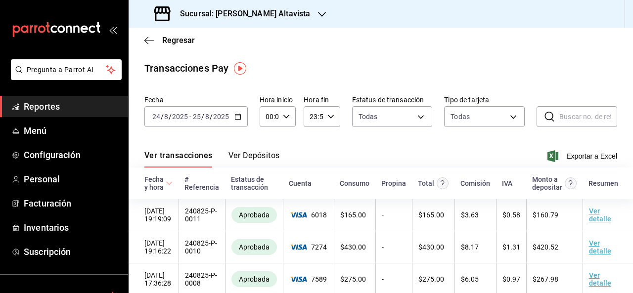 This screenshot has width=633, height=293. What do you see at coordinates (583, 156) in the screenshot?
I see `span: Exportar a Excel` at bounding box center [583, 156].